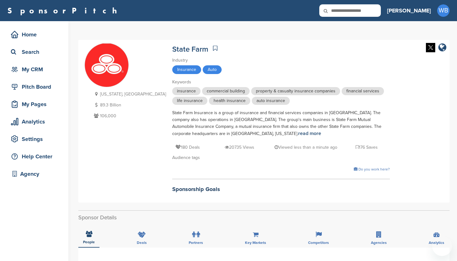  I want to click on span: property & casualty insurance companies, so click(296, 91).